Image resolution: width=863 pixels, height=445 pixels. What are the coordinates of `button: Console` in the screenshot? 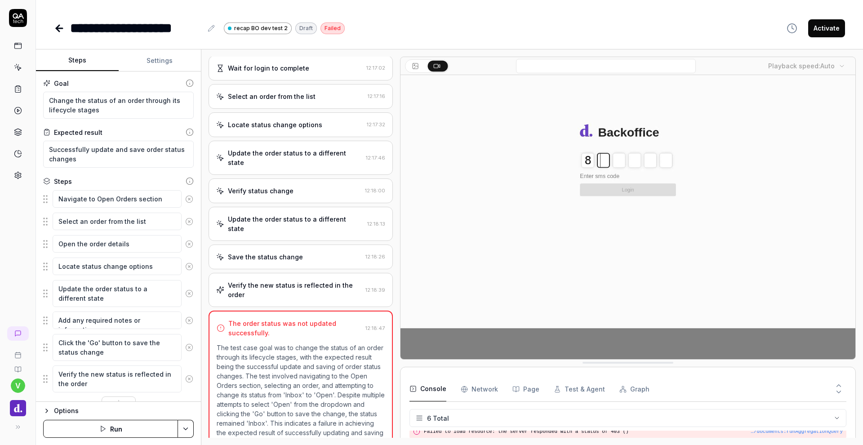 It's located at (428, 389).